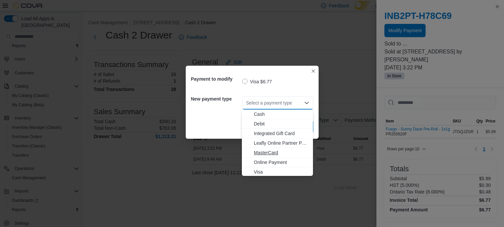 This screenshot has width=504, height=227. Describe the element at coordinates (282, 124) in the screenshot. I see `span: Debit` at that location.